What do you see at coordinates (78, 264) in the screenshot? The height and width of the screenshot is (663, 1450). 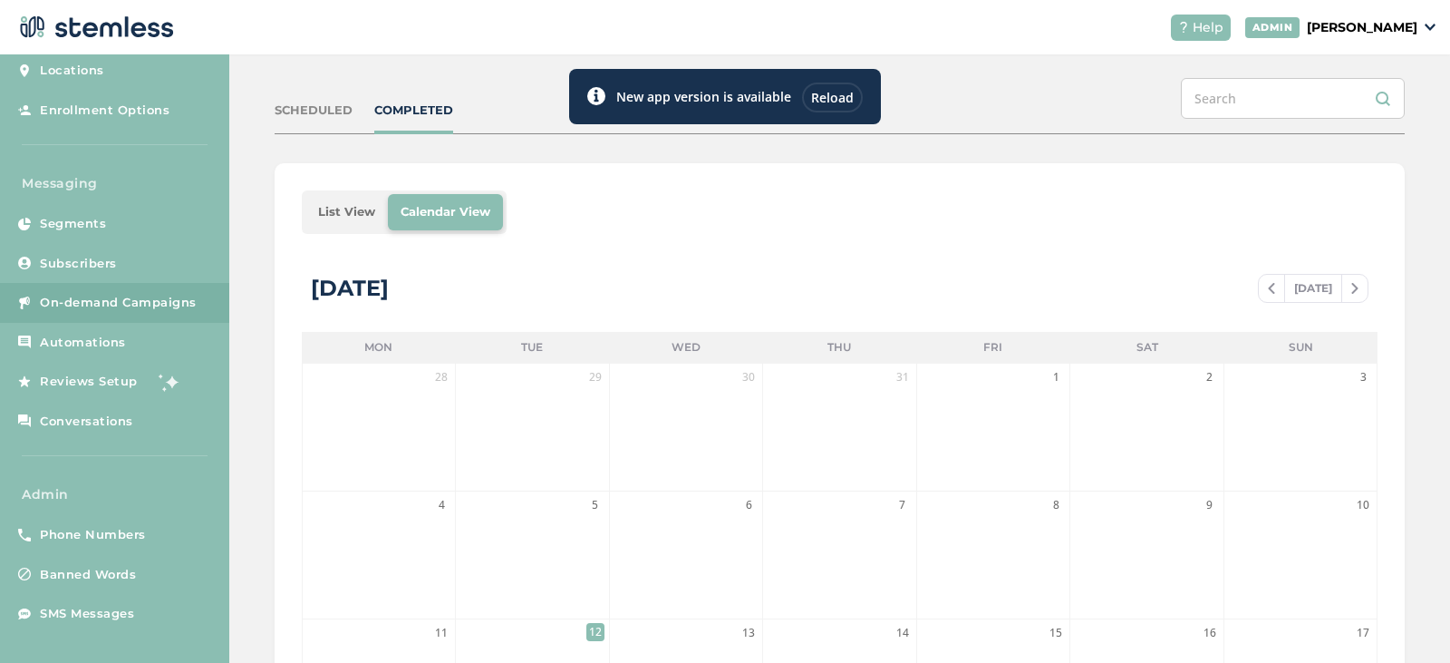 I see `span: Subscribers` at bounding box center [78, 264].